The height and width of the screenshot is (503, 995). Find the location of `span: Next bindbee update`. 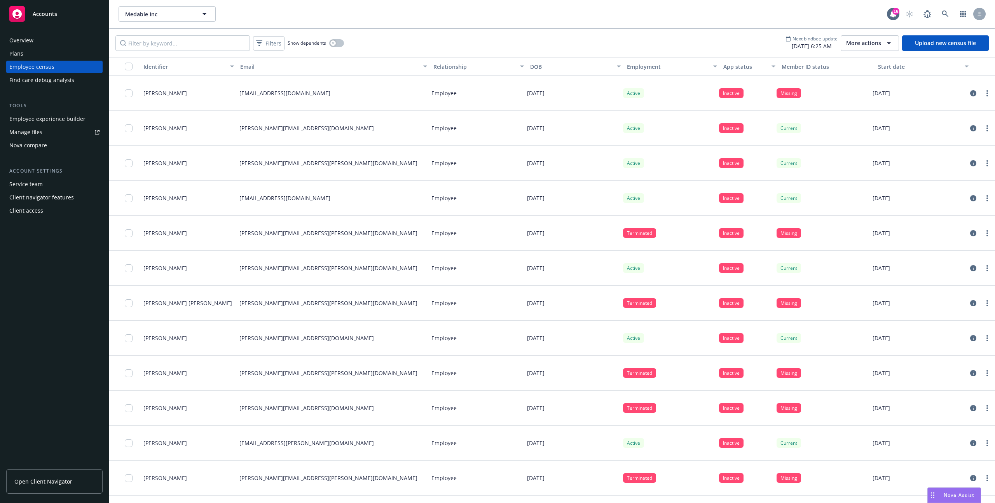

span: Next bindbee update is located at coordinates (815, 38).